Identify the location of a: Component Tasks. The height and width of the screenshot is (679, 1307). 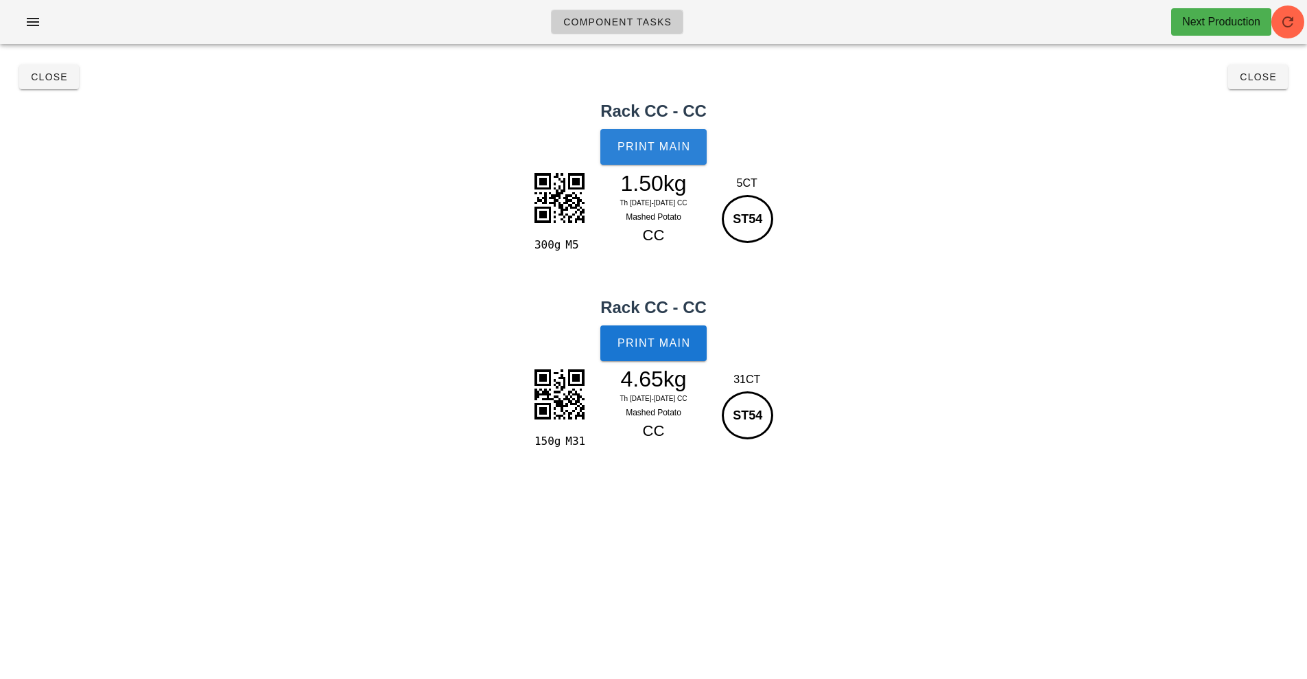
(617, 22).